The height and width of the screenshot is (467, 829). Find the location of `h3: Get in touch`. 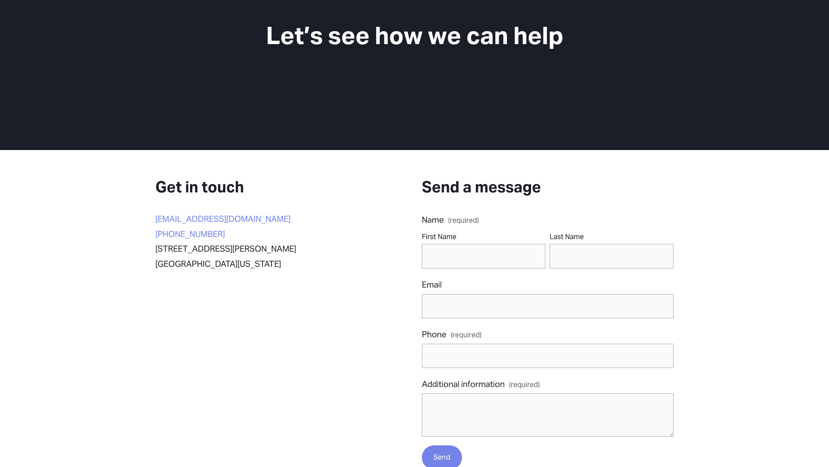

h3: Get in touch is located at coordinates (259, 187).